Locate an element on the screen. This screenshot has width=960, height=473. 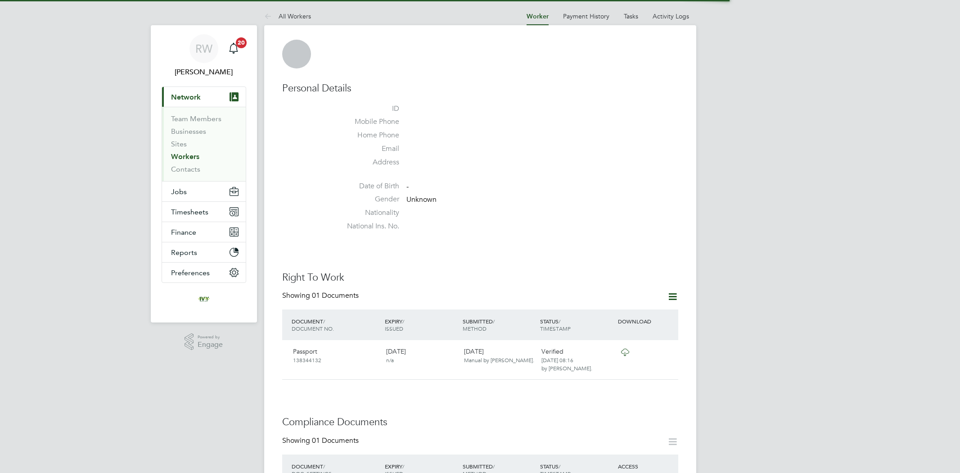
span: Rob Winchle is located at coordinates (204, 72).